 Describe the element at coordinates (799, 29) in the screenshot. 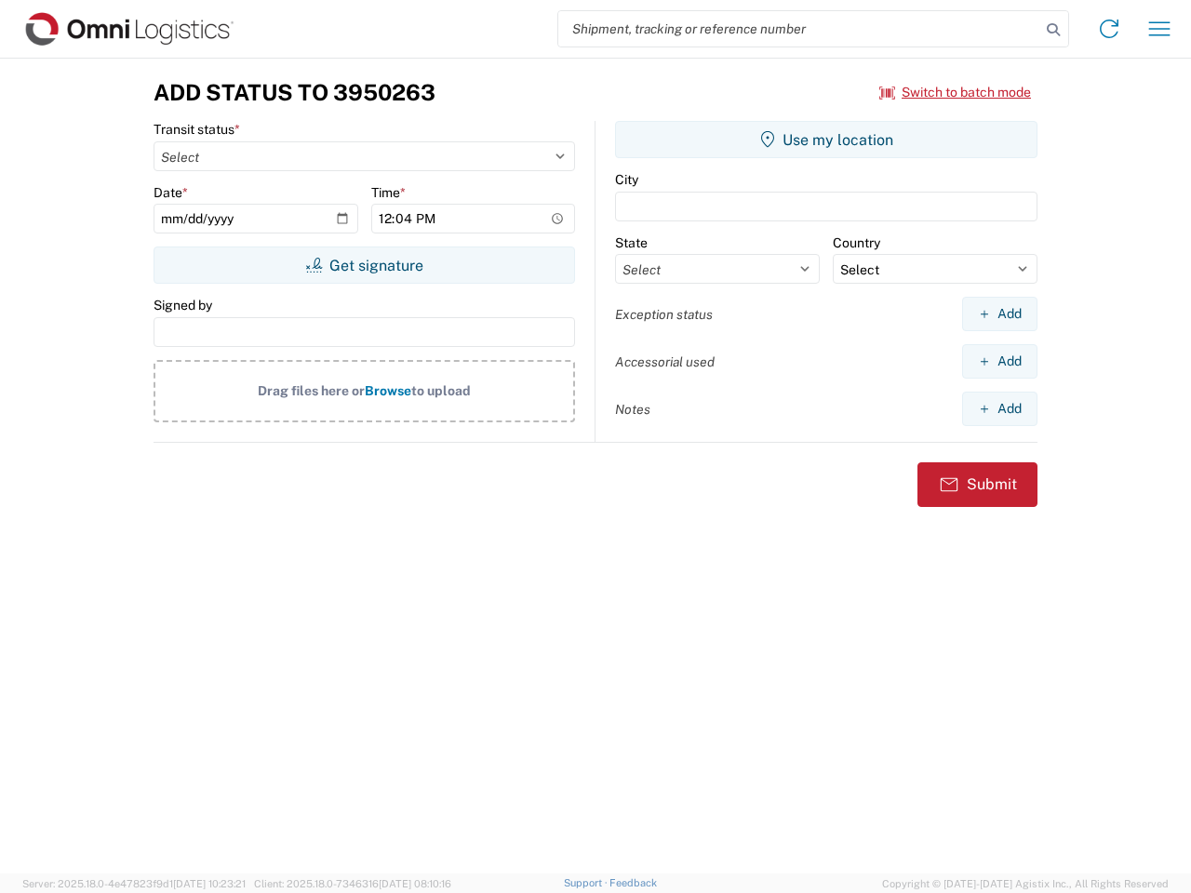

I see `input: Shipment, tracking or reference number` at that location.